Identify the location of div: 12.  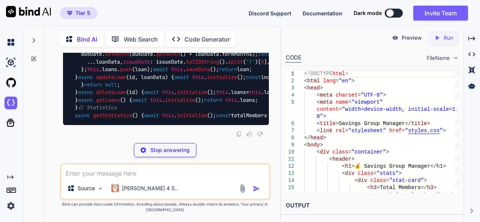
(290, 166).